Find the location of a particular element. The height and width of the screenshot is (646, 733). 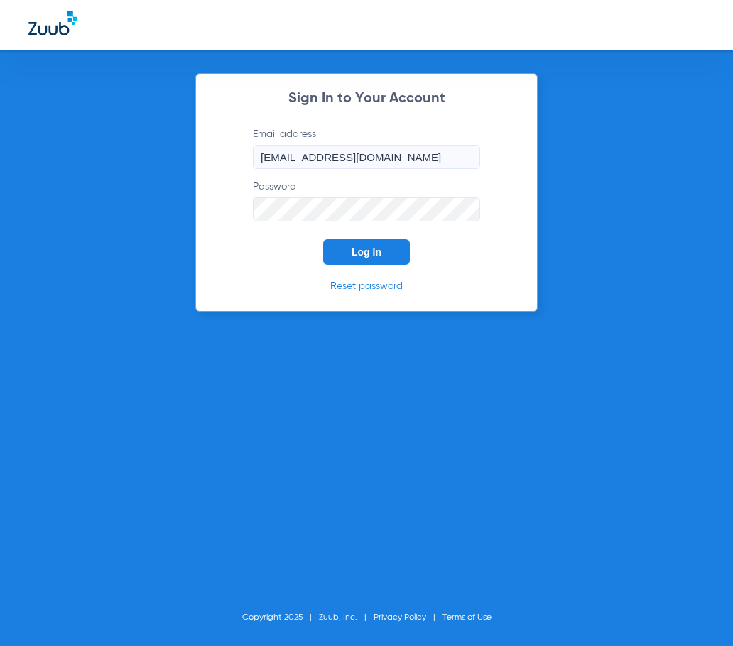

button: Log In is located at coordinates (366, 252).